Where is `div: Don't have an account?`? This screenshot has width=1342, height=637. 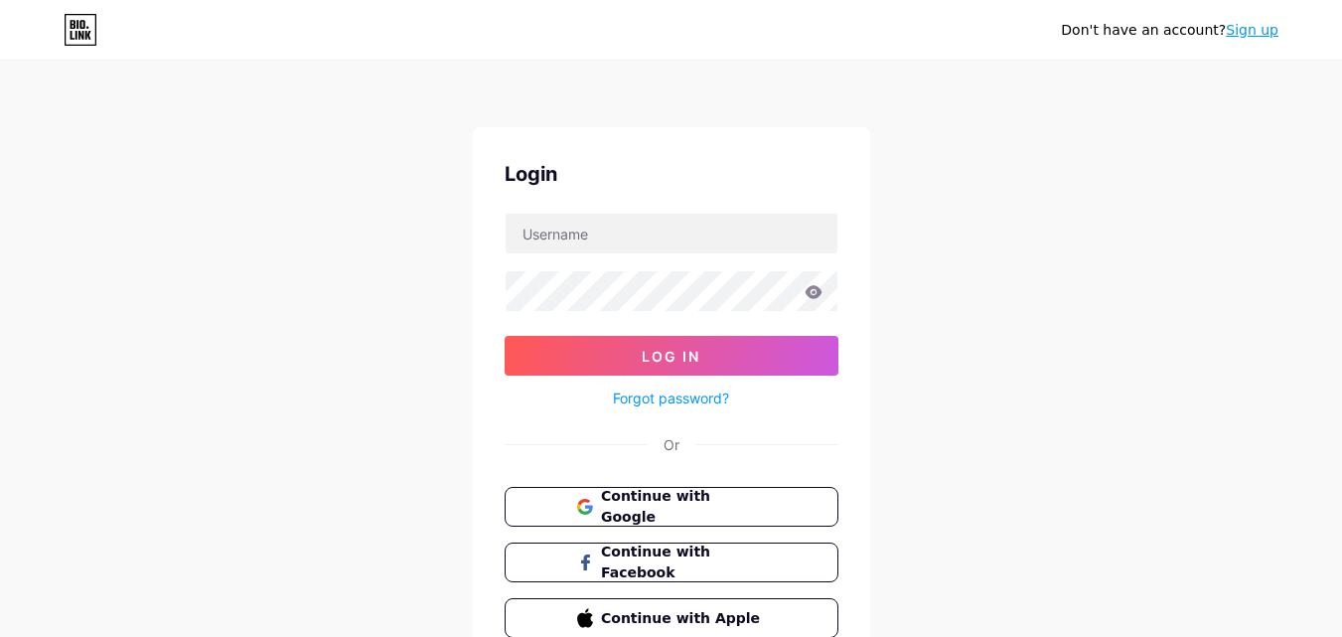 div: Don't have an account? is located at coordinates (1169, 30).